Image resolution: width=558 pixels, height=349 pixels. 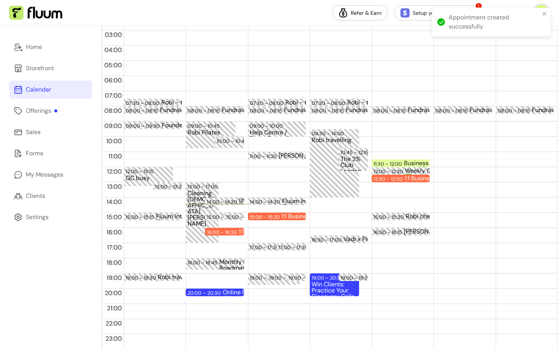 What do you see at coordinates (203, 186) in the screenshot?
I see `div: 13:00 – 17:00` at bounding box center [203, 186].